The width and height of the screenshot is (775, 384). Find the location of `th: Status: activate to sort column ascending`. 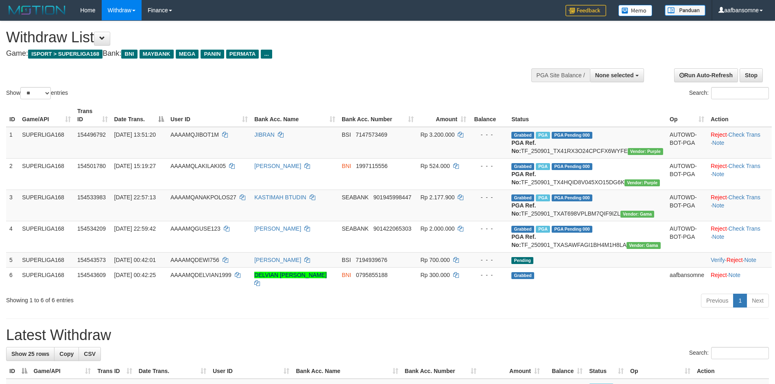

th: Status: activate to sort column ascending is located at coordinates (606, 371).